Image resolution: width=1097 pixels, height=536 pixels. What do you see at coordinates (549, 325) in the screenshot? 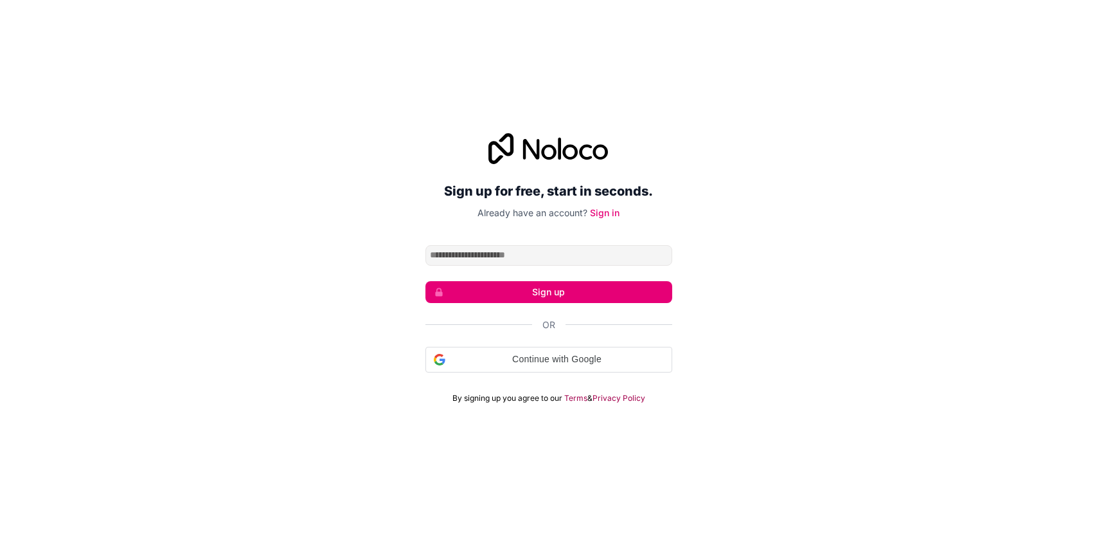
I see `span: Or` at bounding box center [549, 325].